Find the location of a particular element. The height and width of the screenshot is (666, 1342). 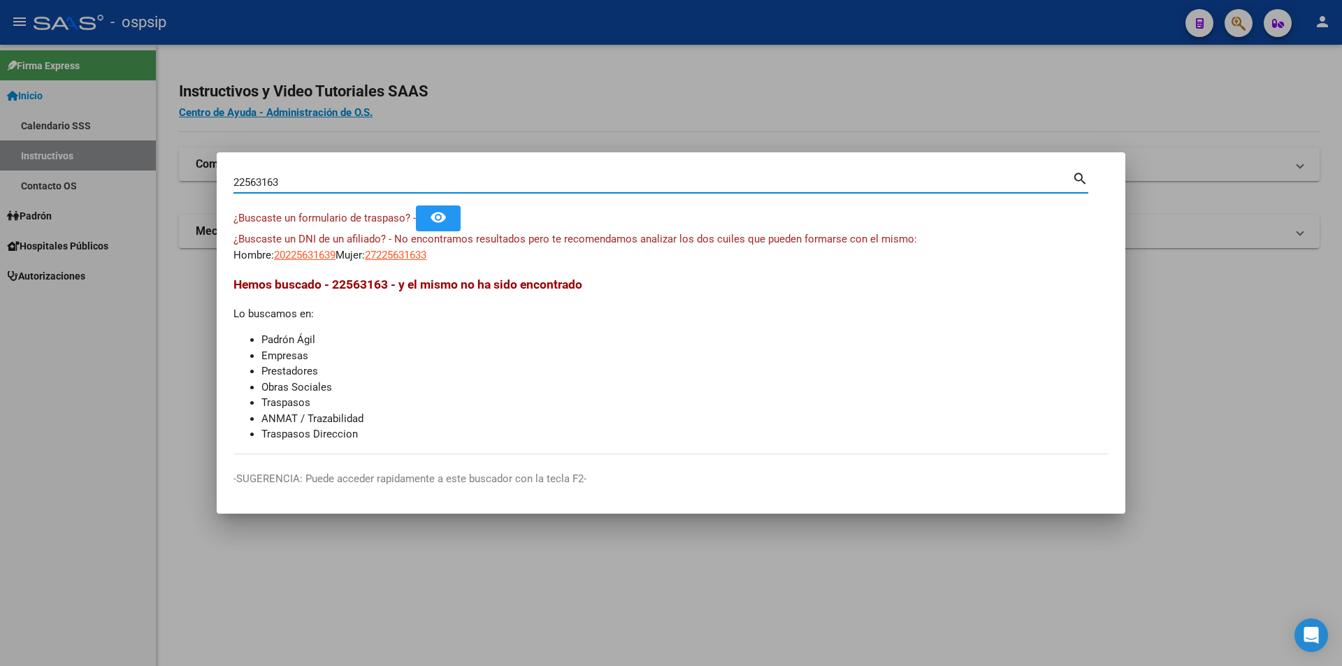

span: Hemos buscado - 22563163 - y el mismo no ha sido encontrado is located at coordinates (408, 284).